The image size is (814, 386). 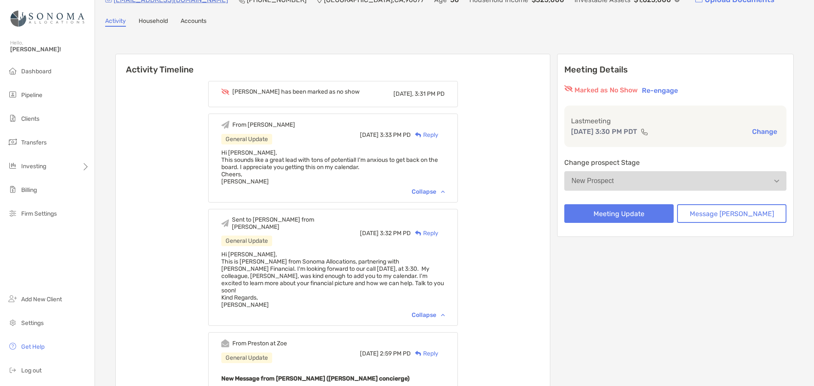 What do you see at coordinates (619, 214) in the screenshot?
I see `button: Meeting Update` at bounding box center [619, 214].